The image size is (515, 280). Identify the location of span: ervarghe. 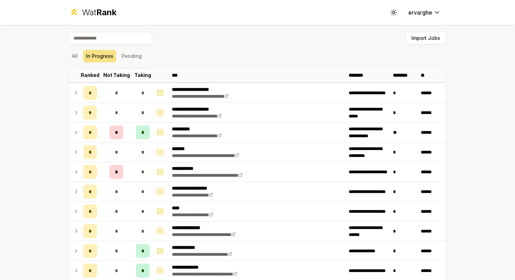
(420, 12).